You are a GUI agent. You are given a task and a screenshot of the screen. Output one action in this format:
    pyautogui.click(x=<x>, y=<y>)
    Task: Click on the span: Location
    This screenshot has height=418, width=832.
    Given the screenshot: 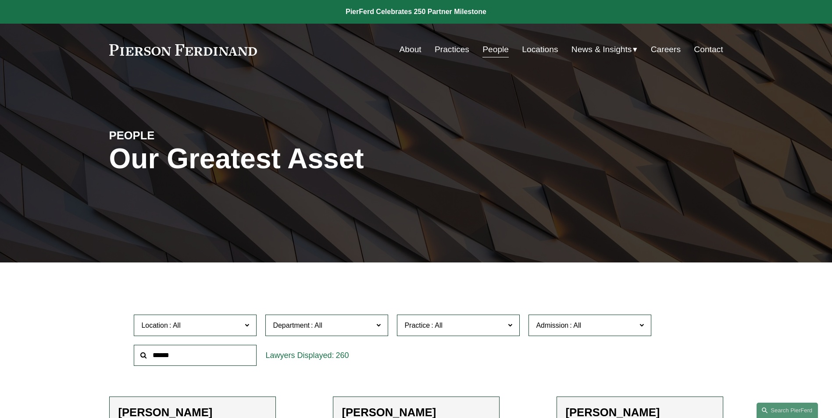 What is the action you would take?
    pyautogui.click(x=154, y=325)
    